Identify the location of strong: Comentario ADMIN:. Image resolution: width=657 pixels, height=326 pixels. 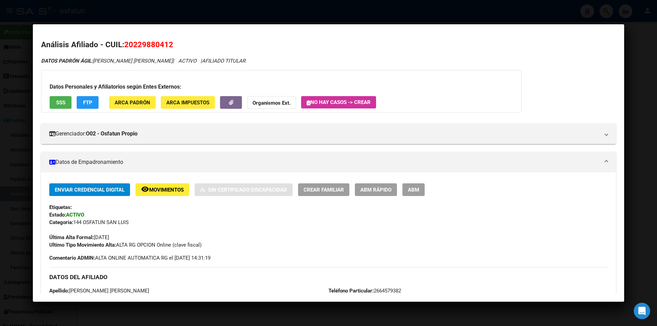
(72, 258).